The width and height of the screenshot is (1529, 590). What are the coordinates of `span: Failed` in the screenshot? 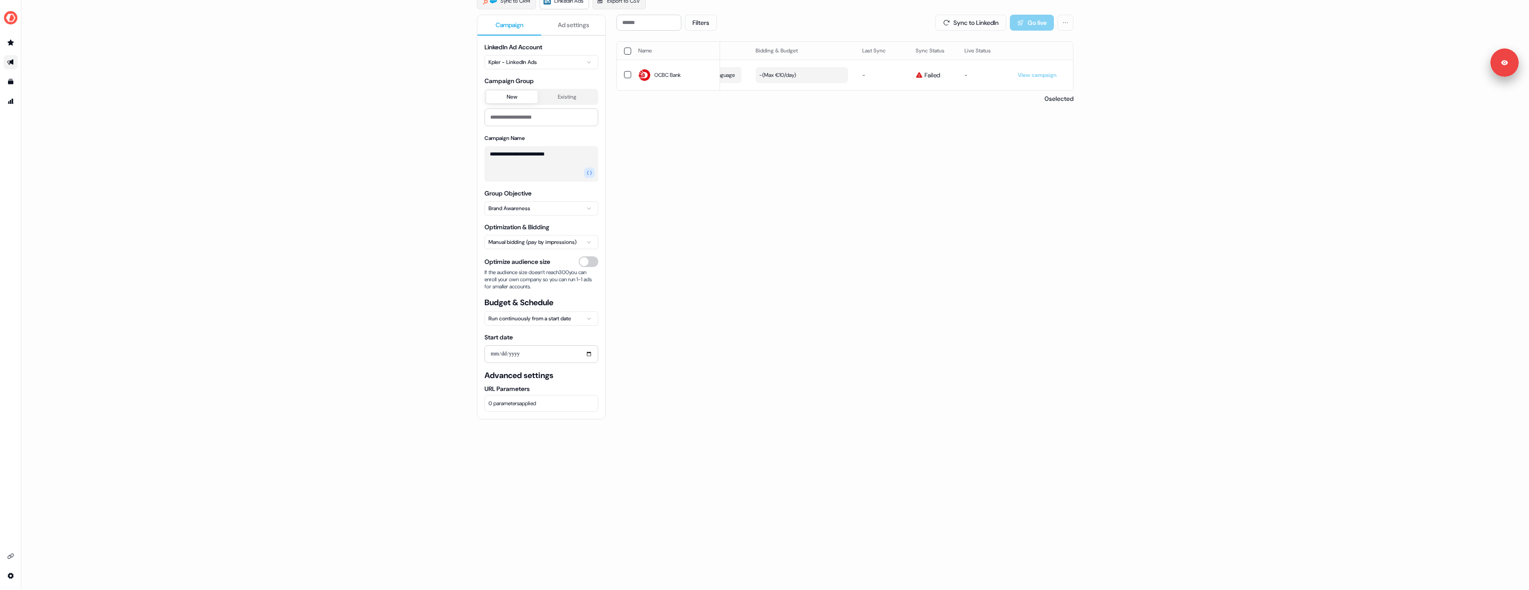 It's located at (932, 75).